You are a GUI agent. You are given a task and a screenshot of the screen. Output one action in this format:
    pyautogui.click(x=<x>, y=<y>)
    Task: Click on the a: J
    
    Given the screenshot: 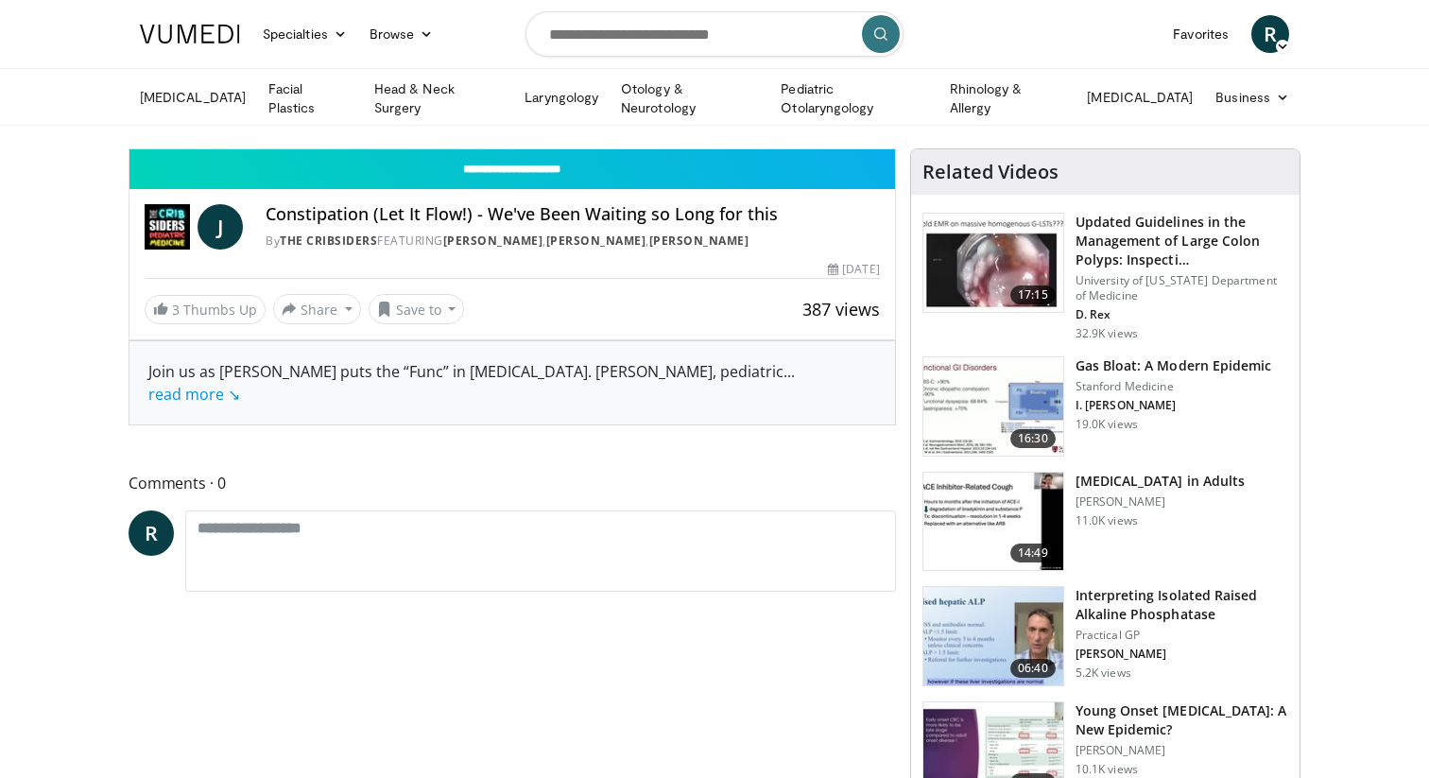 What is the action you would take?
    pyautogui.click(x=220, y=227)
    